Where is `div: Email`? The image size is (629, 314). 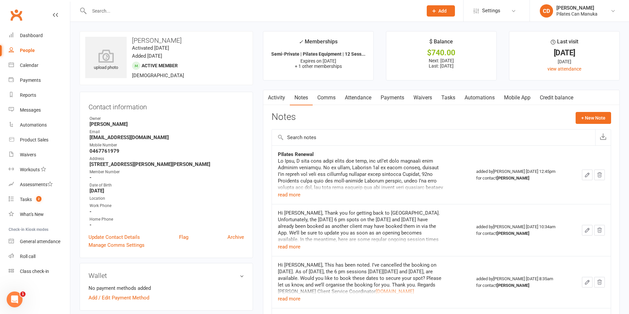 div: Email is located at coordinates (167, 132).